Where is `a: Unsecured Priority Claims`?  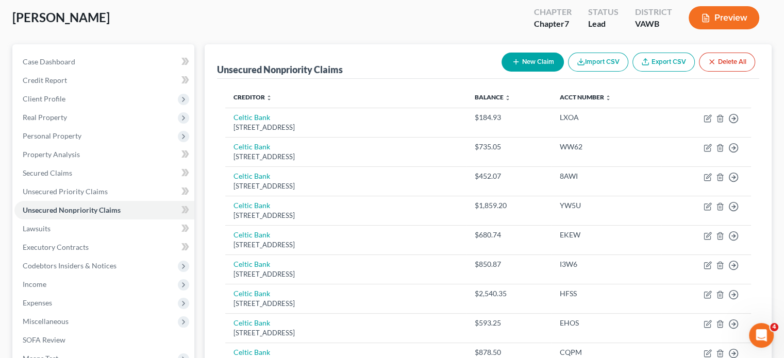
a: Unsecured Priority Claims is located at coordinates (104, 192).